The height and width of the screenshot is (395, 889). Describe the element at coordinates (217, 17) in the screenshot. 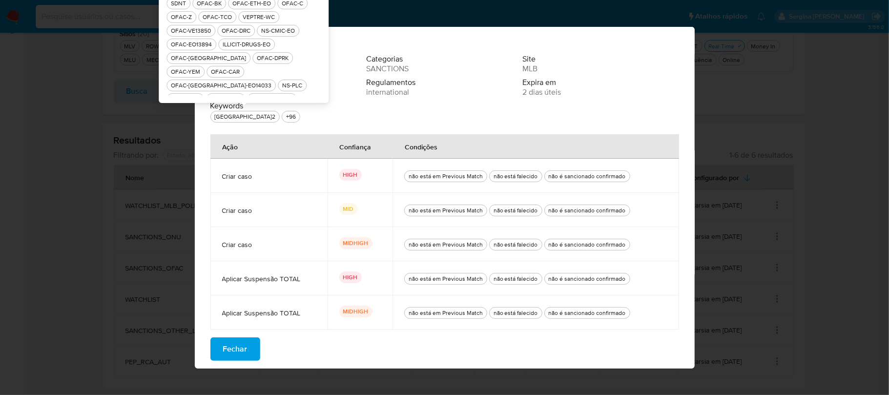

I see `div: OFAC-TCO` at that location.